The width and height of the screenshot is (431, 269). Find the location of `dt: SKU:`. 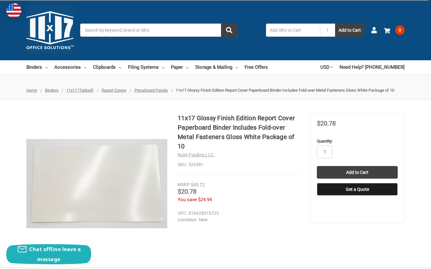

dt: SKU: is located at coordinates (182, 165).